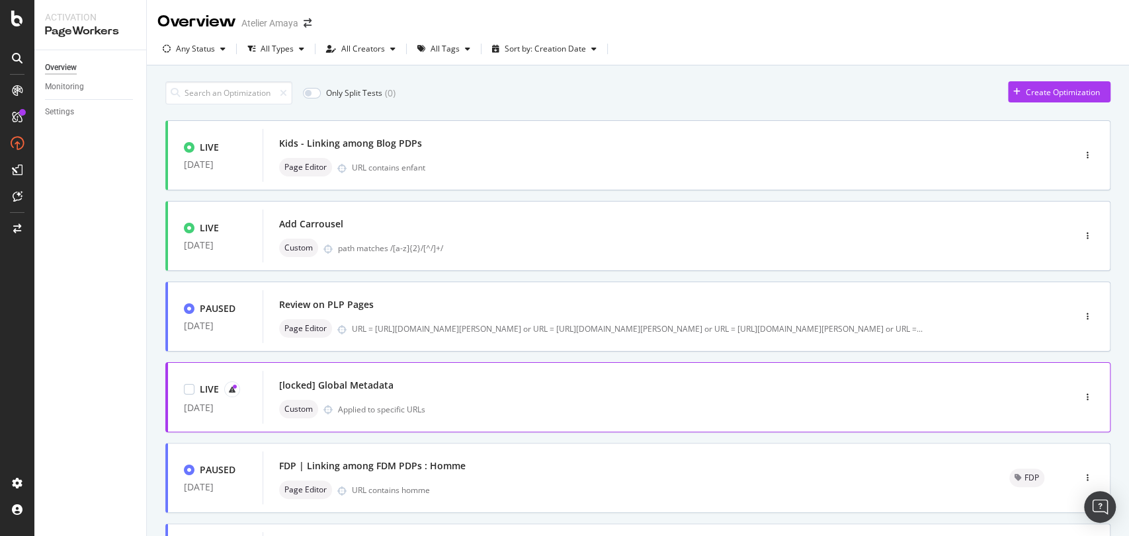 Image resolution: width=1129 pixels, height=536 pixels. Describe the element at coordinates (360, 49) in the screenshot. I see `button: All Creators` at that location.